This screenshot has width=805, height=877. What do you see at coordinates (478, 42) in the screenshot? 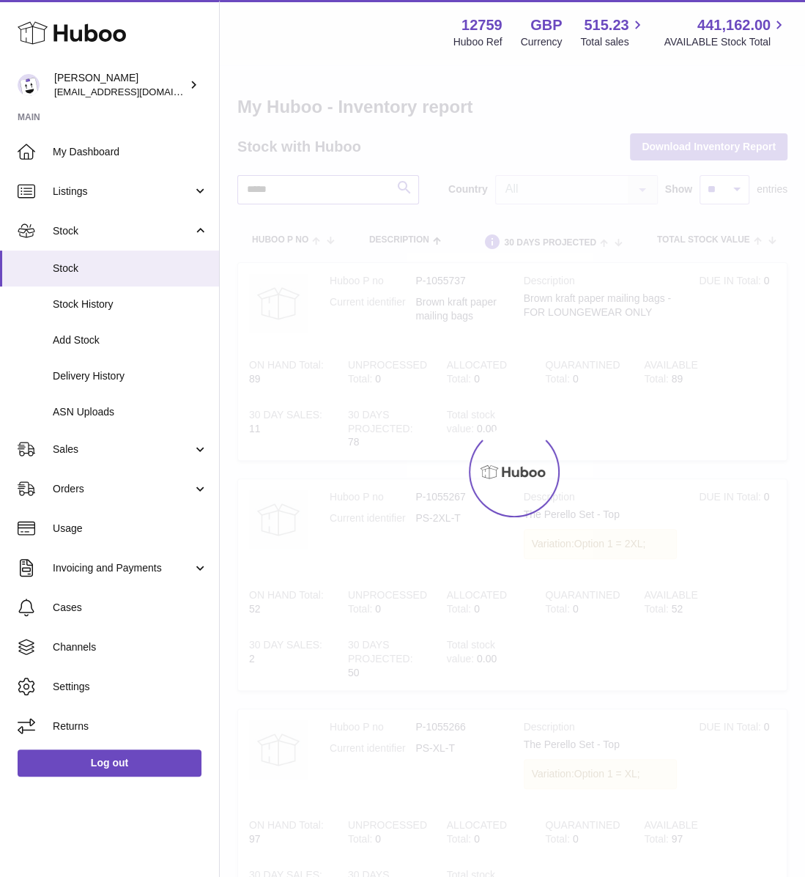
I see `div: Huboo Ref` at bounding box center [478, 42].